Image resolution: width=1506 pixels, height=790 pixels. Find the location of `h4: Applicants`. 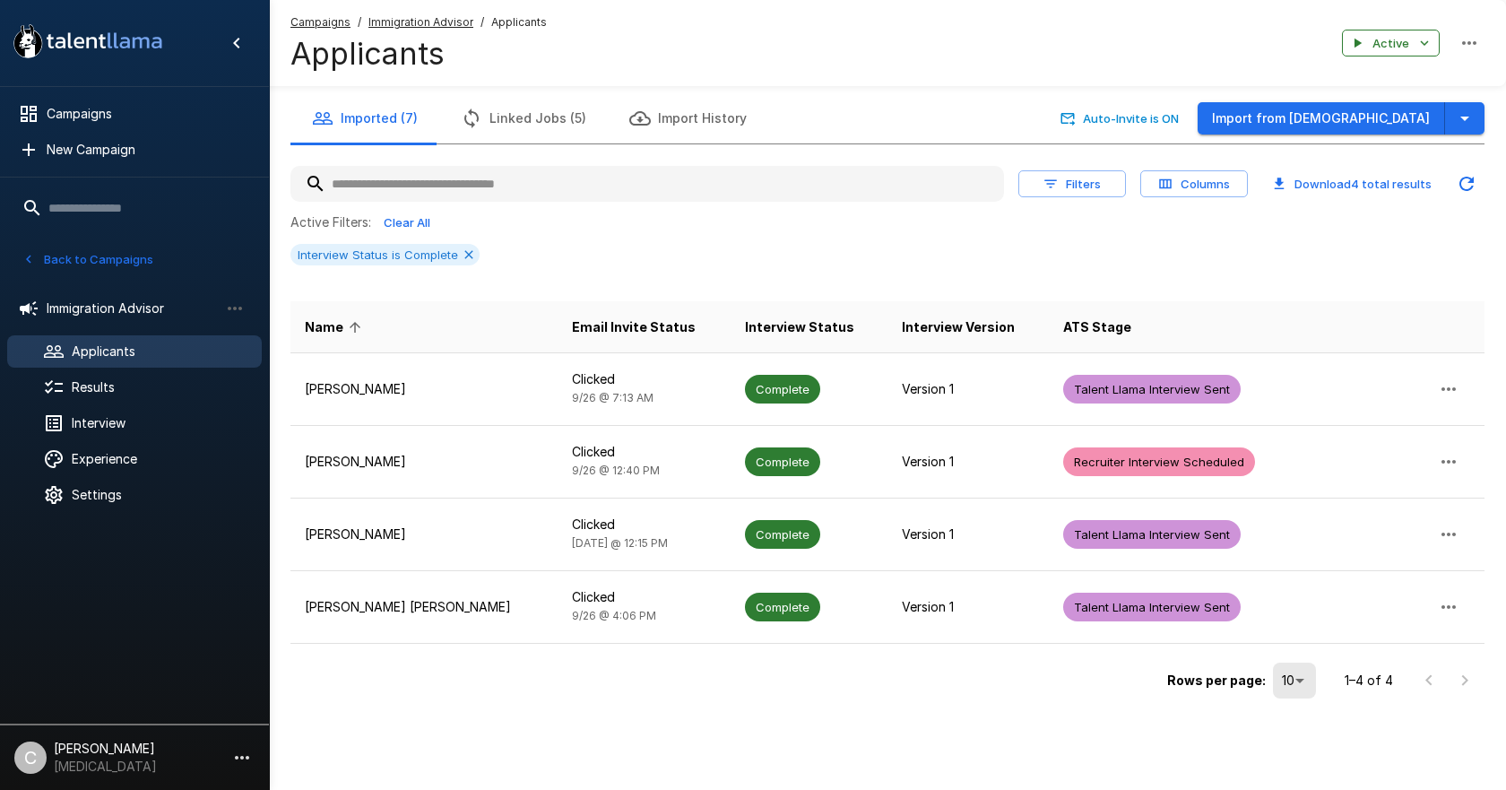

h4: Applicants is located at coordinates (419, 54).